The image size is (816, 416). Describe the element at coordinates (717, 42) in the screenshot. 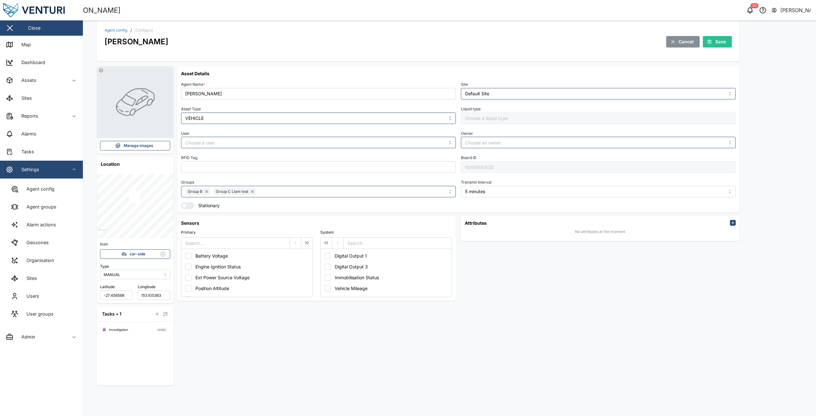

I see `button: Save` at that location.